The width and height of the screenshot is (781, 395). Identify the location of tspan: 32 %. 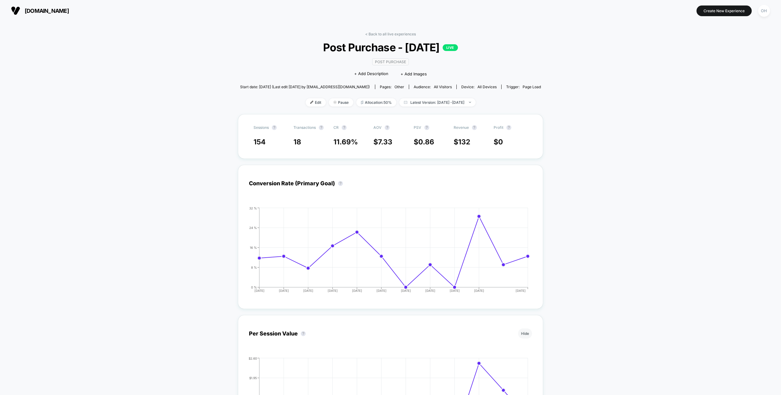
(253, 208).